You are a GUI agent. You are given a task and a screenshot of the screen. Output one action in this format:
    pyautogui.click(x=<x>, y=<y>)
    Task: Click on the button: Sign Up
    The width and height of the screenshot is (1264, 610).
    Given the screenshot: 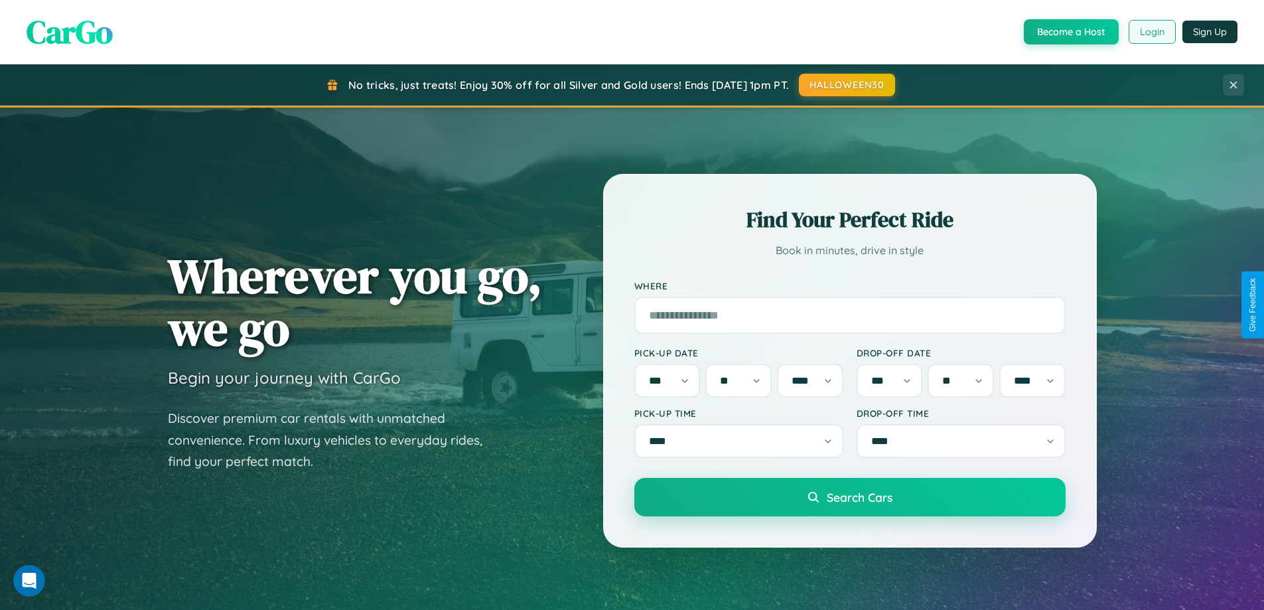 What is the action you would take?
    pyautogui.click(x=1210, y=32)
    